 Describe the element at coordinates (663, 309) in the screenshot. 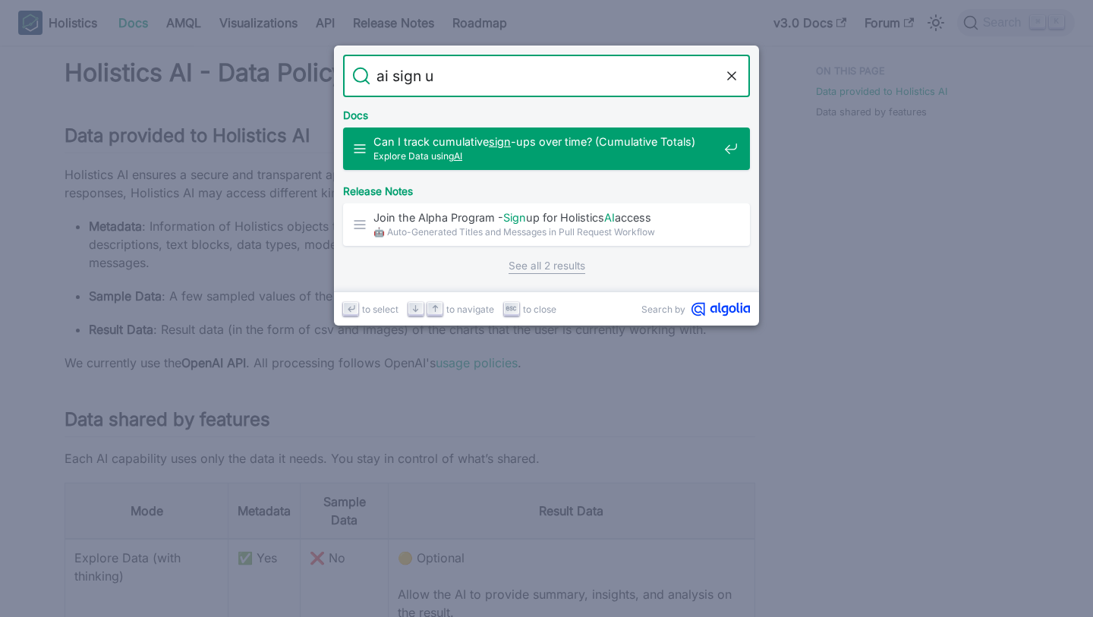

I see `span: Search by` at that location.